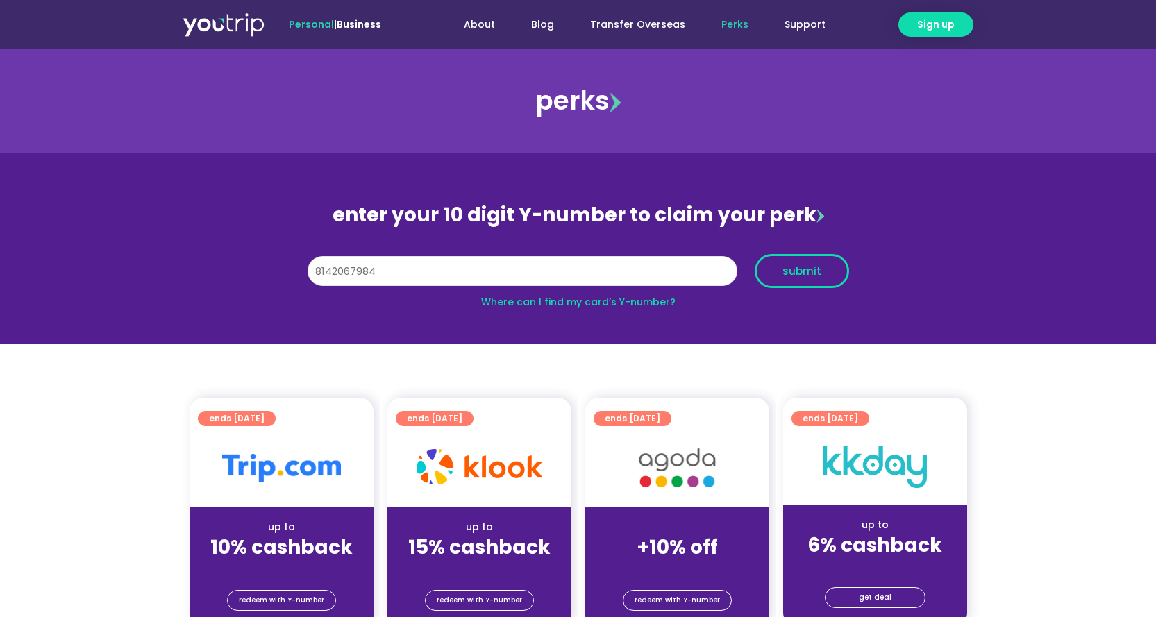 The width and height of the screenshot is (1156, 617). Describe the element at coordinates (578, 302) in the screenshot. I see `a: Where can I find my card’s Y-number?` at that location.